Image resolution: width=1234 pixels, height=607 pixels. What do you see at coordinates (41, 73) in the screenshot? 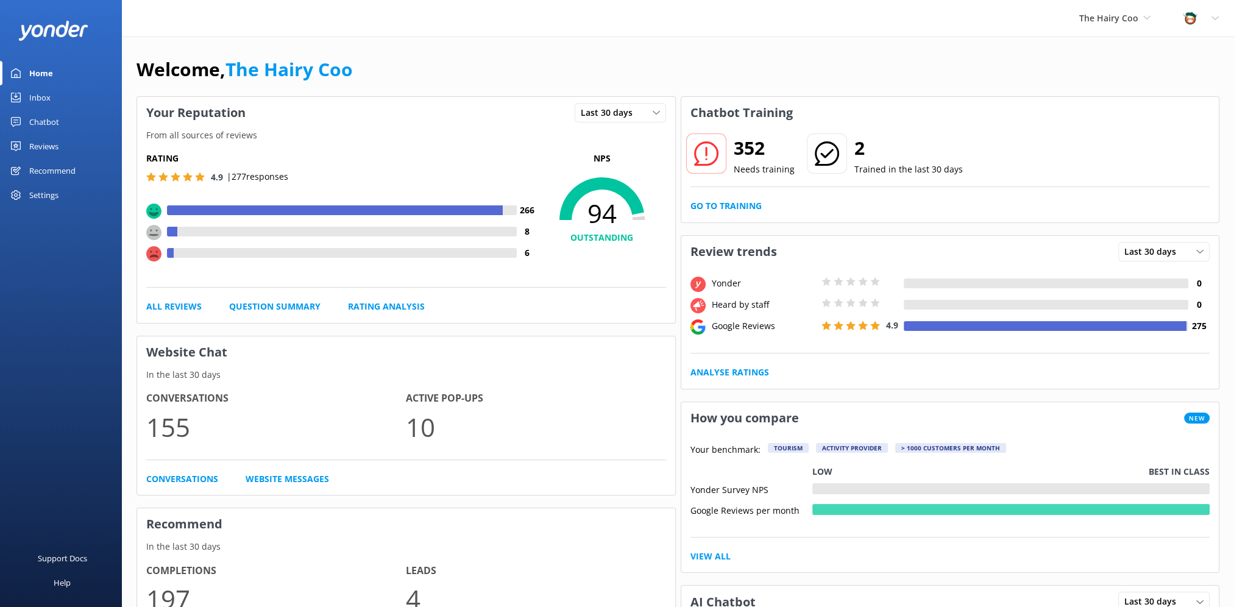
I see `div: Home` at bounding box center [41, 73].